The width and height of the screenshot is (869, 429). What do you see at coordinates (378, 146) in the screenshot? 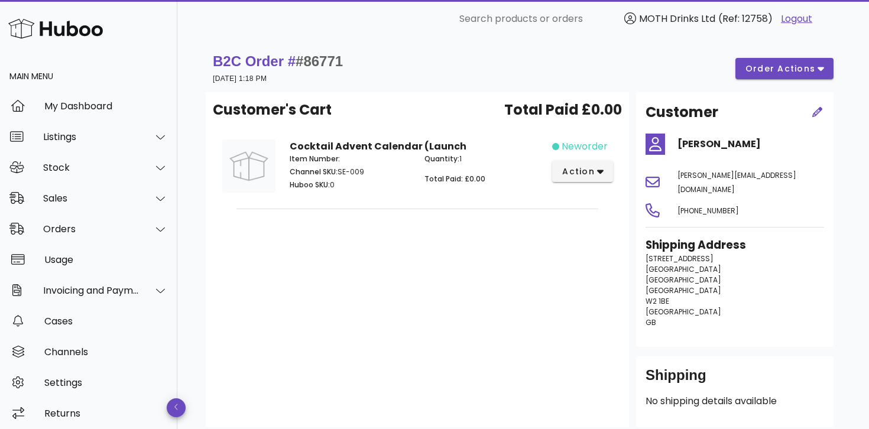
I see `strong: Cocktail Advent Calendar (Launch` at bounding box center [378, 146].